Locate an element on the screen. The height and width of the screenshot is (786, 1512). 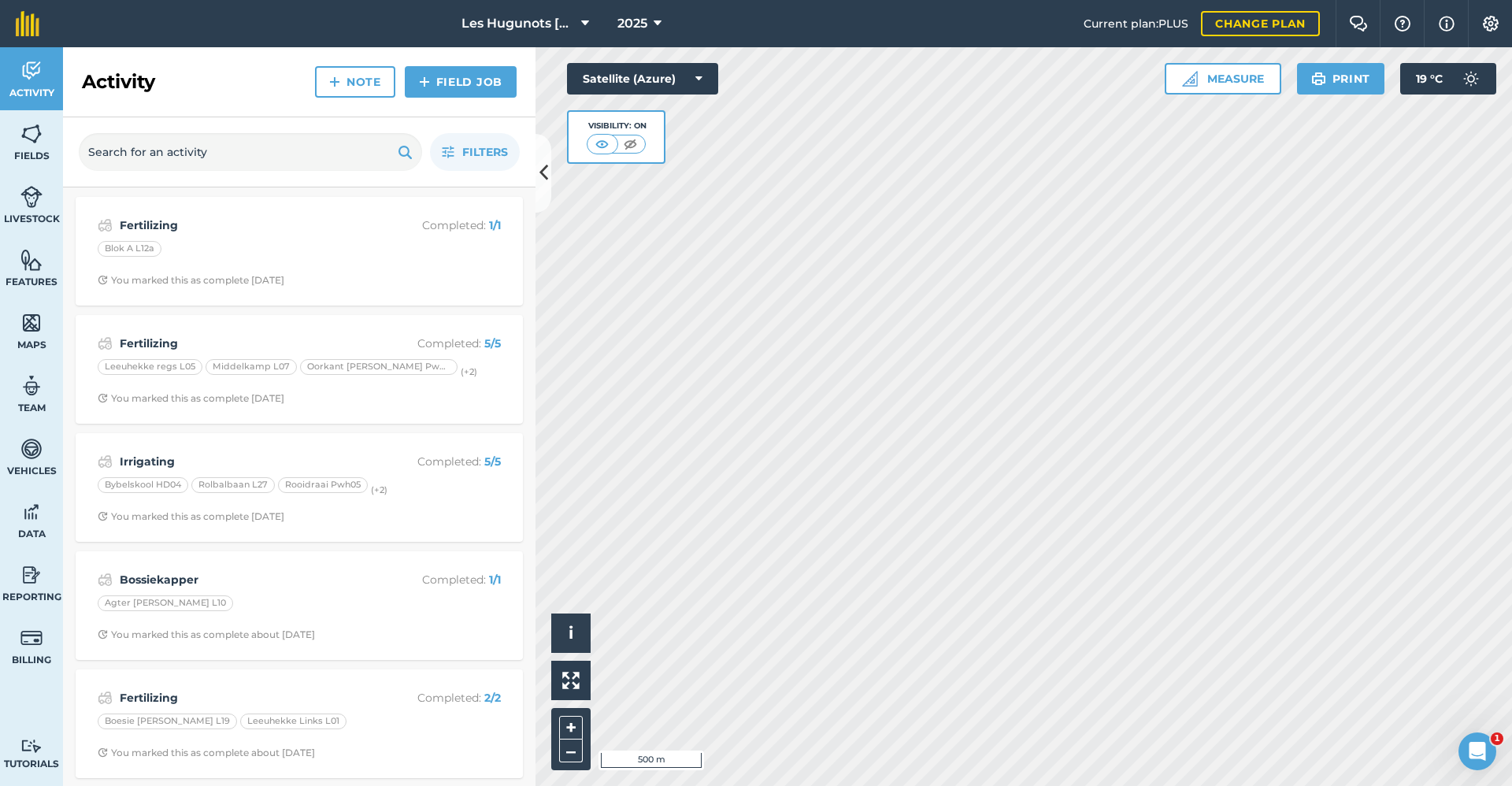
a: FertilizingCompleted: 1/1Blok A L12aClock with arrow pointing clockwiseYou marked this as complet... is located at coordinates (299, 251).